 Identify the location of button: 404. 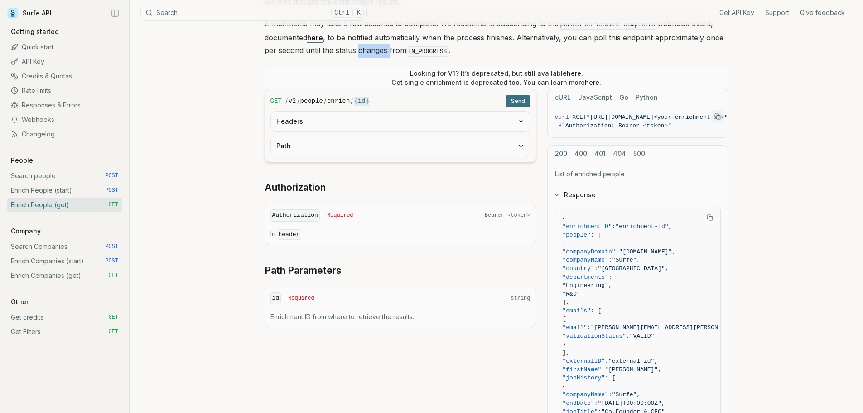
(619, 154).